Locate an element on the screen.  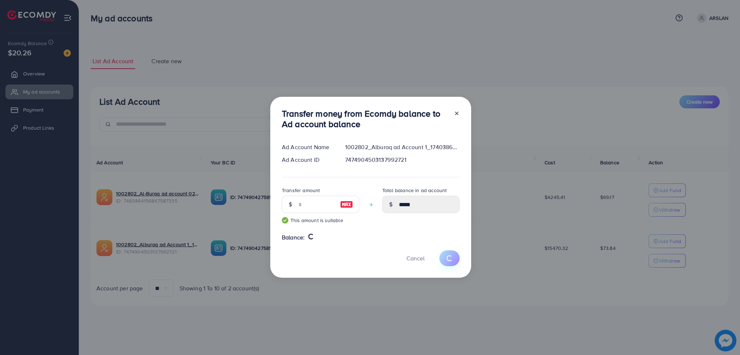
div: 7474904503137992721 is located at coordinates (402, 160).